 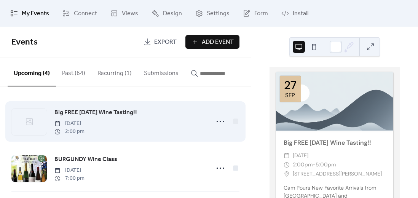 What do you see at coordinates (294, 13) in the screenshot?
I see `a: Install` at bounding box center [294, 13].